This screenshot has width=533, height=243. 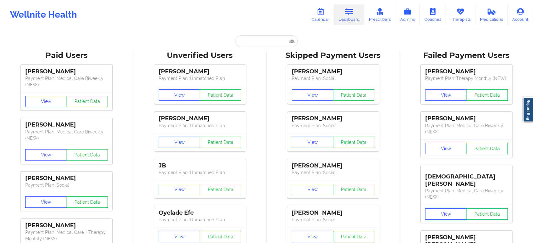 What do you see at coordinates (200, 55) in the screenshot?
I see `div: Unverified Users` at bounding box center [200, 55].